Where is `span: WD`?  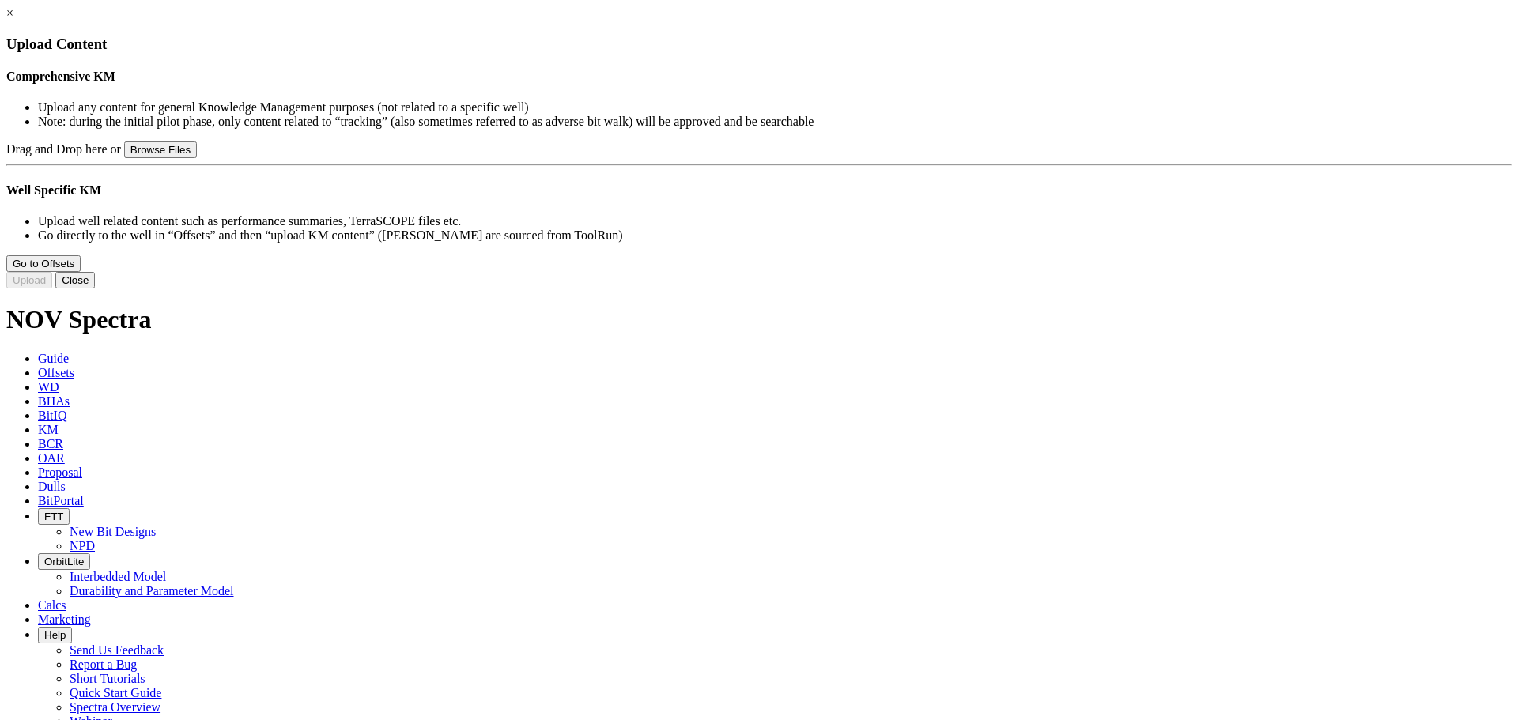 span: WD is located at coordinates (48, 387).